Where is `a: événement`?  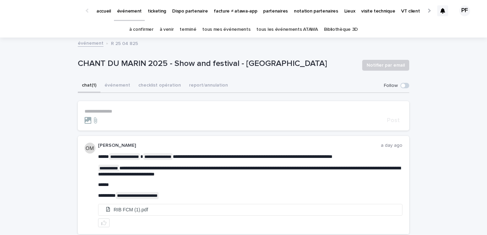 a: événement is located at coordinates (91, 43).